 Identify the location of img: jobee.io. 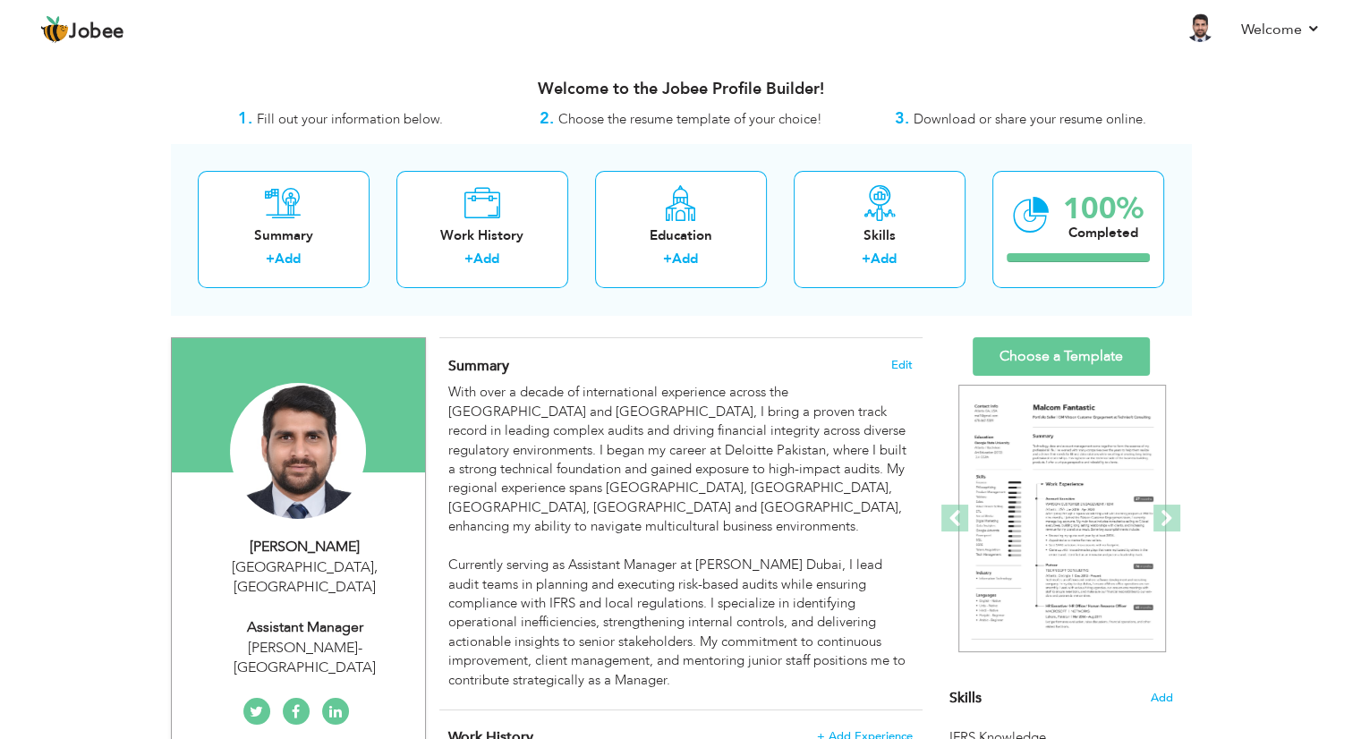
(55, 30).